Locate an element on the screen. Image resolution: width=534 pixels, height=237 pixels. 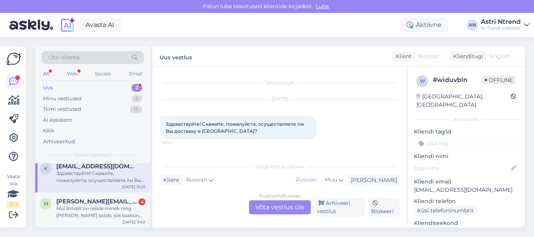
div: Web is located at coordinates (72, 74).